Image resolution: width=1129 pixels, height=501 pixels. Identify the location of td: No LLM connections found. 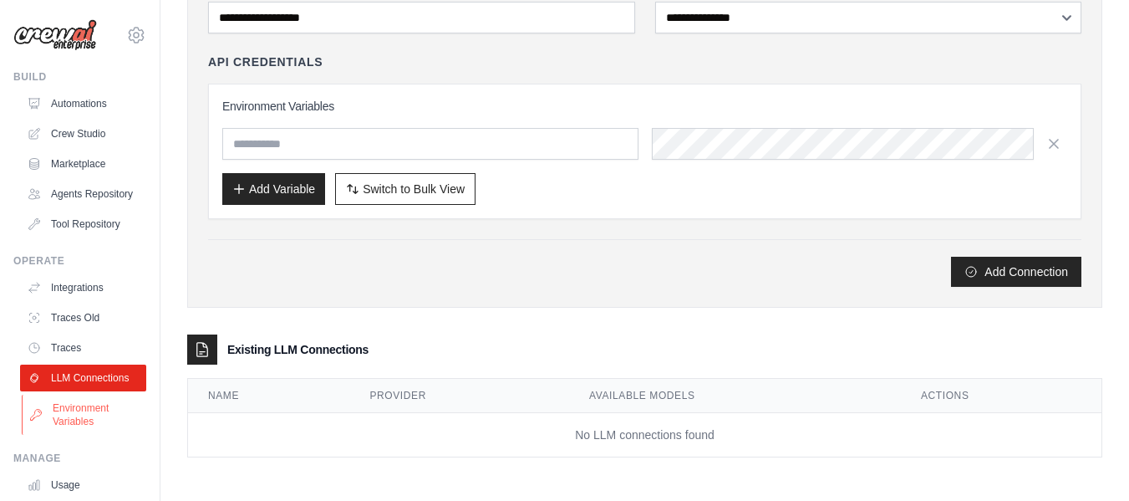
(644, 435).